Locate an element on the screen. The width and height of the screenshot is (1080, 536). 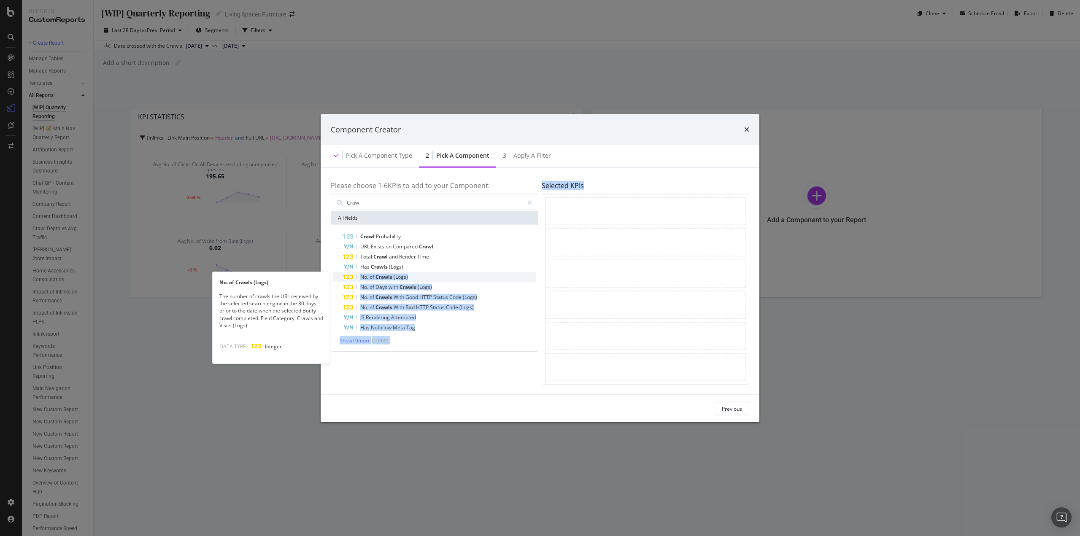
div: Pick a Component type is located at coordinates (379, 156).